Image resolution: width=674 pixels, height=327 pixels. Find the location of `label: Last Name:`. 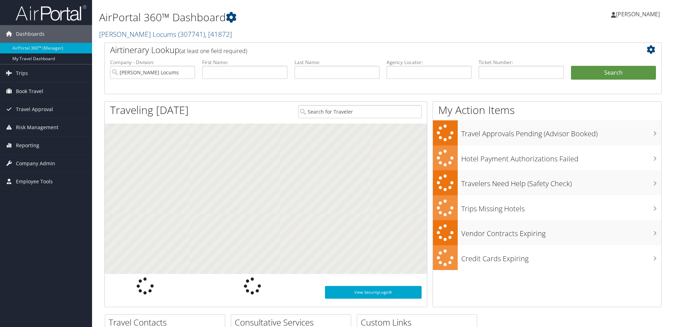

label: Last Name: is located at coordinates (337, 62).